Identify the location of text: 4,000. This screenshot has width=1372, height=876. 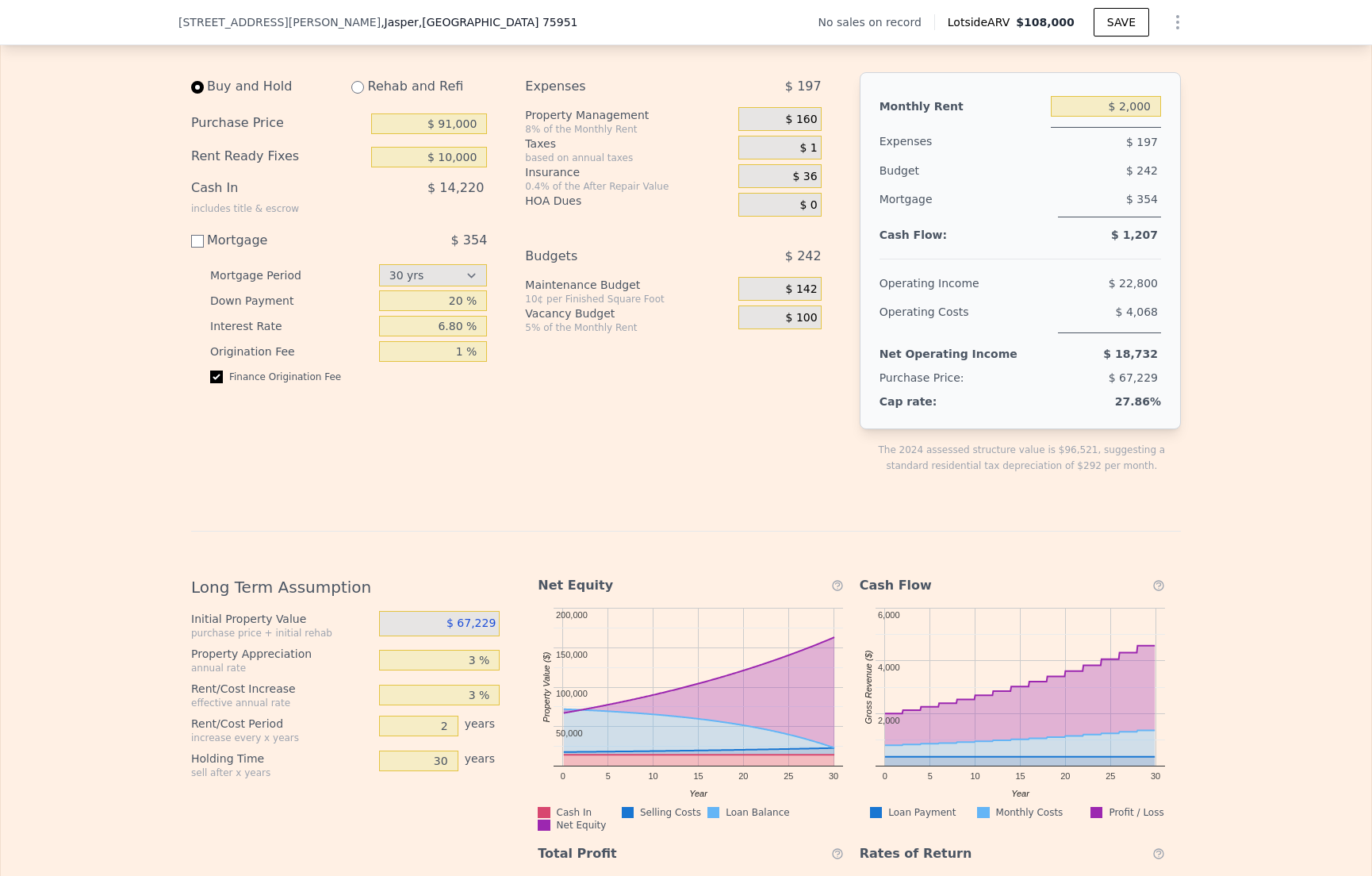
(889, 668).